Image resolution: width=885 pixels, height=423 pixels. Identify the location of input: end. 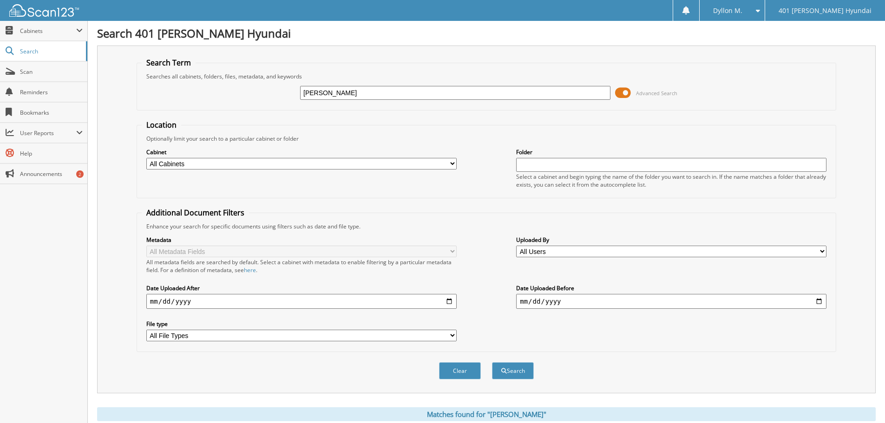
(671, 301).